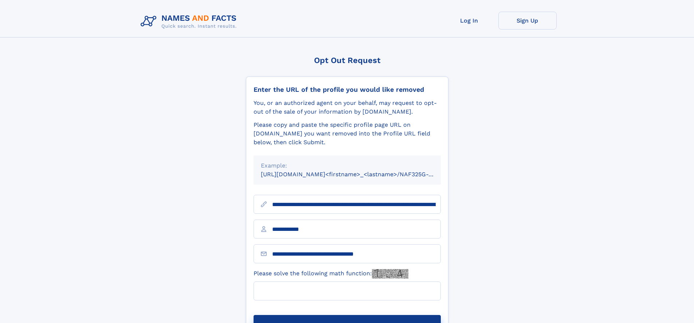 This screenshot has width=694, height=323. What do you see at coordinates (347, 166) in the screenshot?
I see `div: Example:` at bounding box center [347, 166].